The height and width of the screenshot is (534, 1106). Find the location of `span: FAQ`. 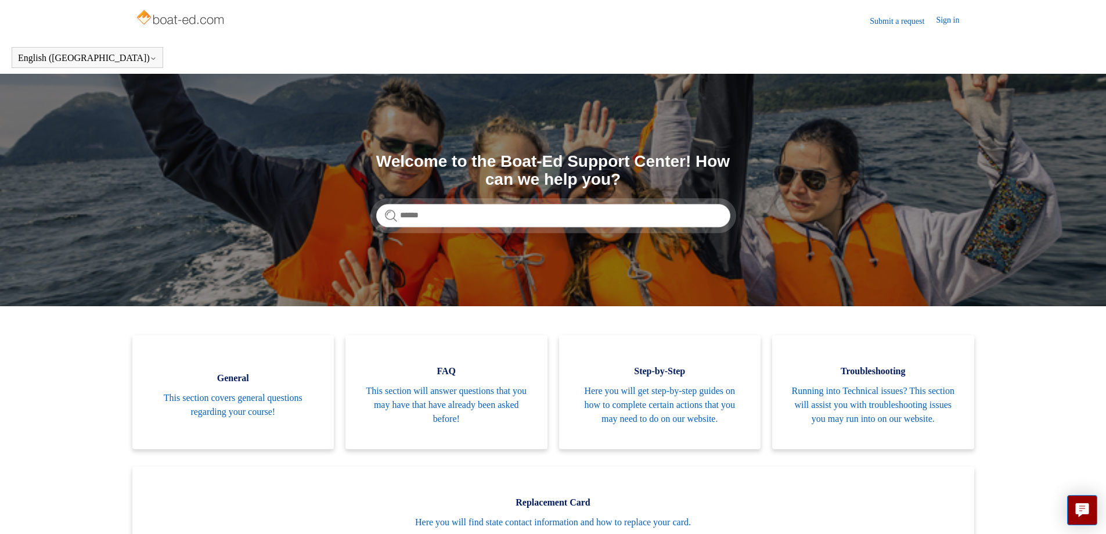

span: FAQ is located at coordinates (446, 371).